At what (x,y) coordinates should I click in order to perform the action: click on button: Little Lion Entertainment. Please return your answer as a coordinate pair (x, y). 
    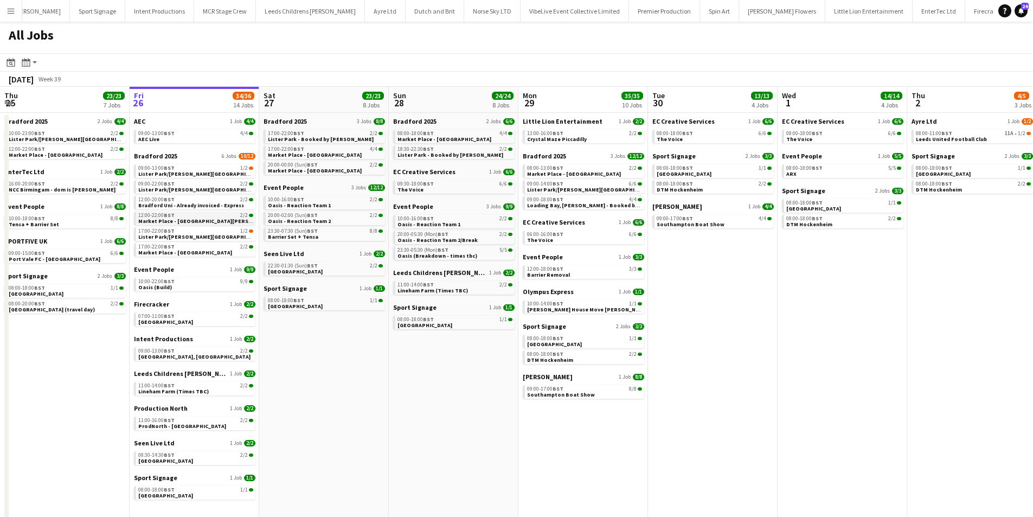
    Looking at the image, I should click on (869, 11).